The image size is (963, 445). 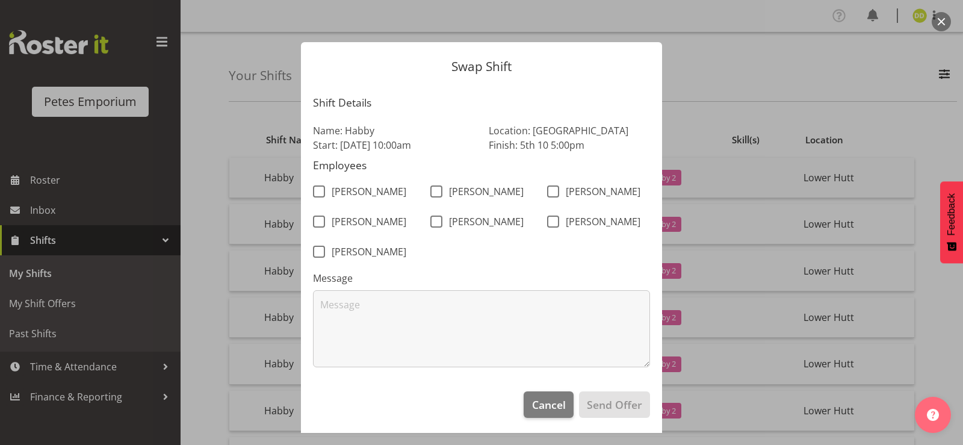 What do you see at coordinates (481, 66) in the screenshot?
I see `p: Swap Shift` at bounding box center [481, 66].